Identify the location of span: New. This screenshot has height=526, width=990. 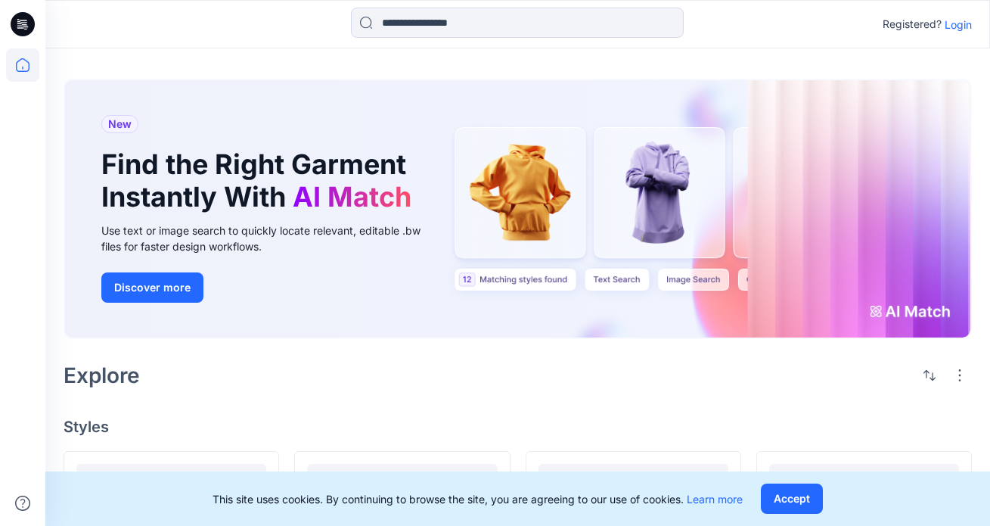
(119, 124).